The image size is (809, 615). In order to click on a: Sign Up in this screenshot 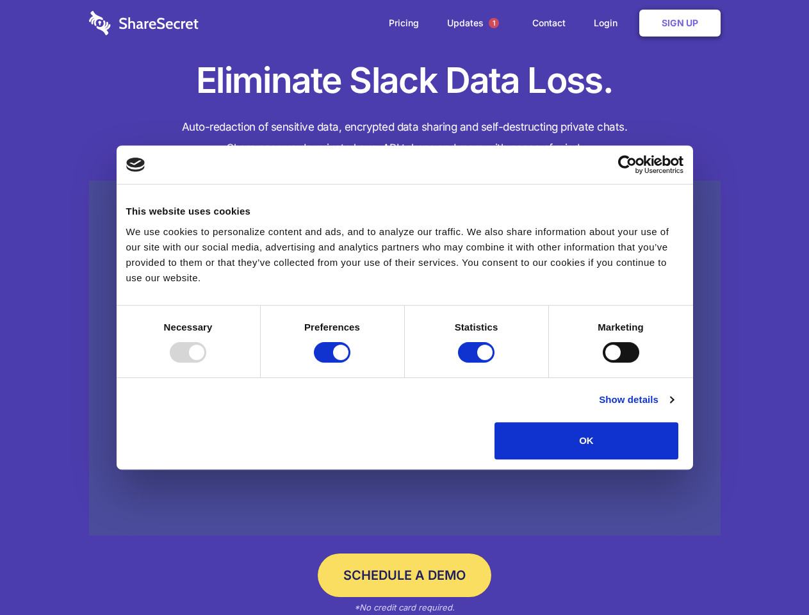, I will do `click(680, 23)`.